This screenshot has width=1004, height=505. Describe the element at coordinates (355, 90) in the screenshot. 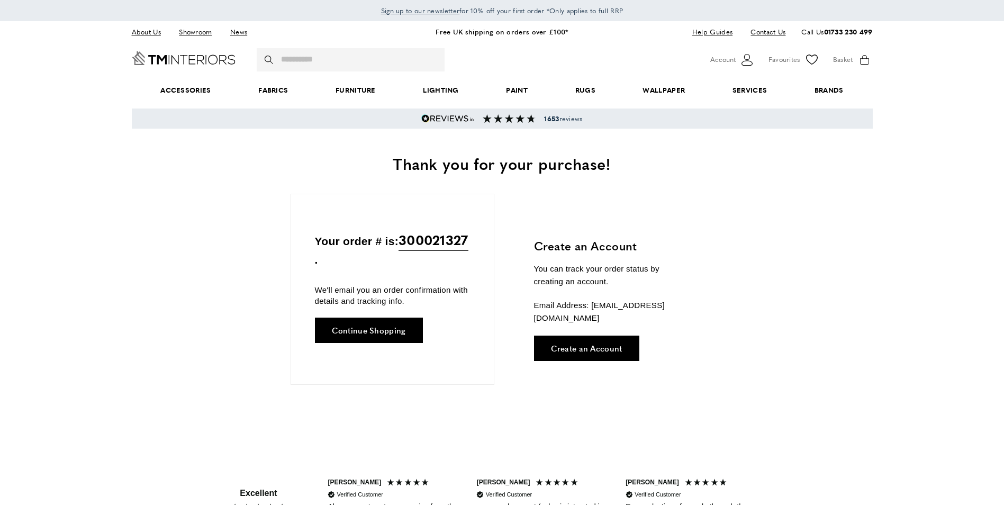

I see `a: Furniture` at that location.